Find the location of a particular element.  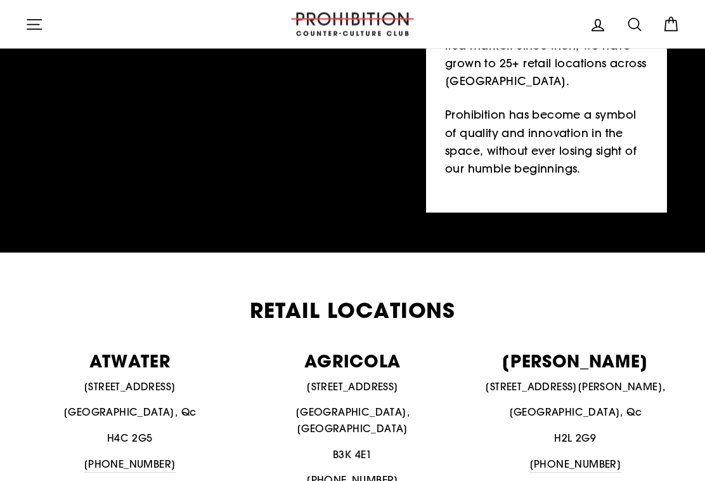

p: B3K 4E1 is located at coordinates (352, 455).